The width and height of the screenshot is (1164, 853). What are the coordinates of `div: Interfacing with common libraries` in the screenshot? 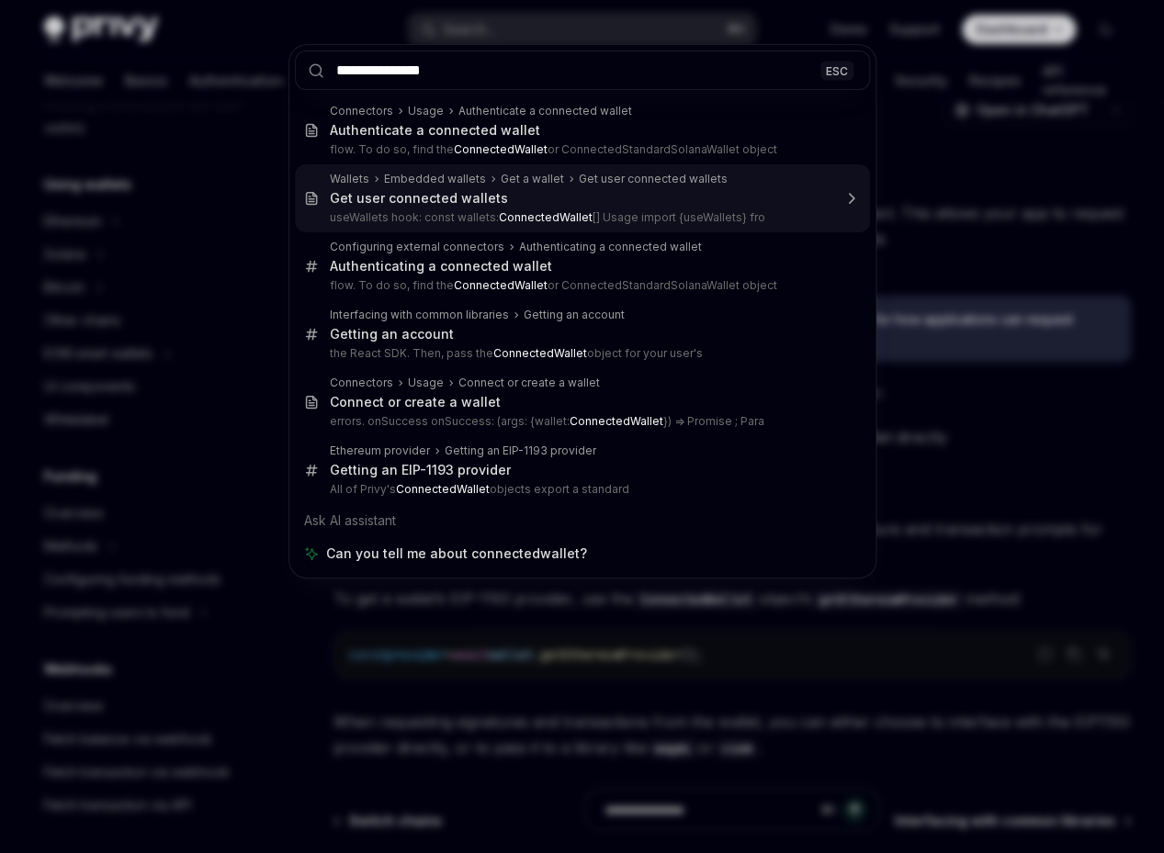 It's located at (419, 315).